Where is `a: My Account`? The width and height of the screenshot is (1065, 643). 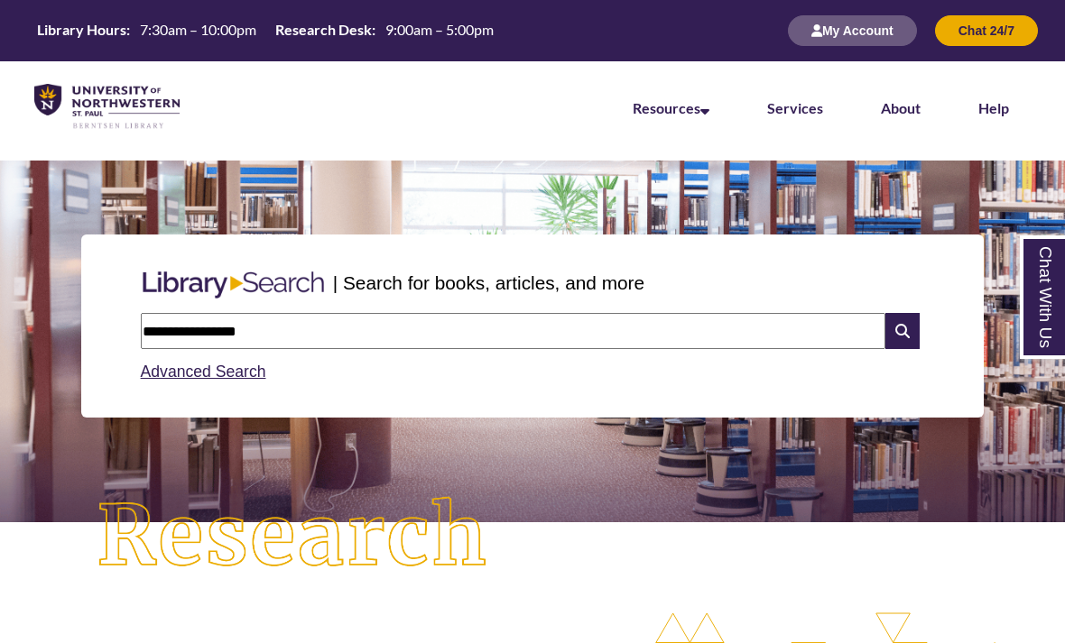 a: My Account is located at coordinates (852, 30).